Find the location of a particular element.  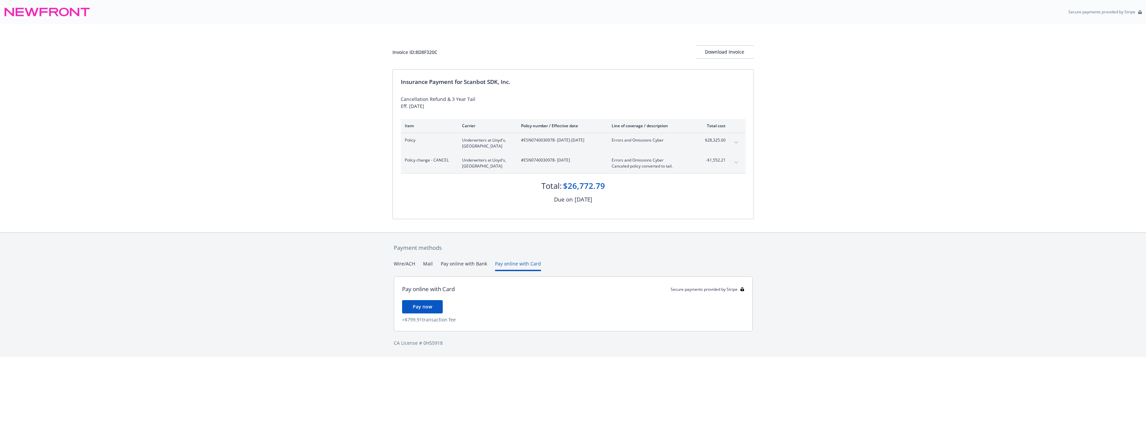

div: + $799.91 transaction fee is located at coordinates (573, 320).